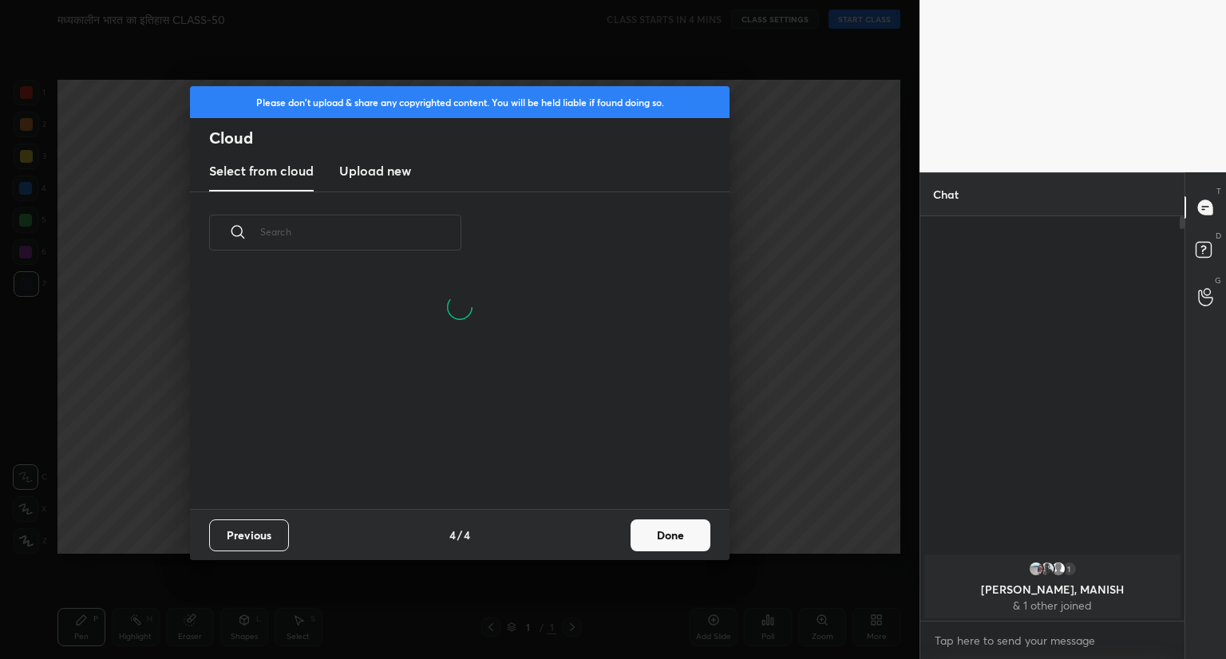 This screenshot has height=659, width=1226. What do you see at coordinates (1052, 587) in the screenshot?
I see `div: grid` at bounding box center [1052, 587].